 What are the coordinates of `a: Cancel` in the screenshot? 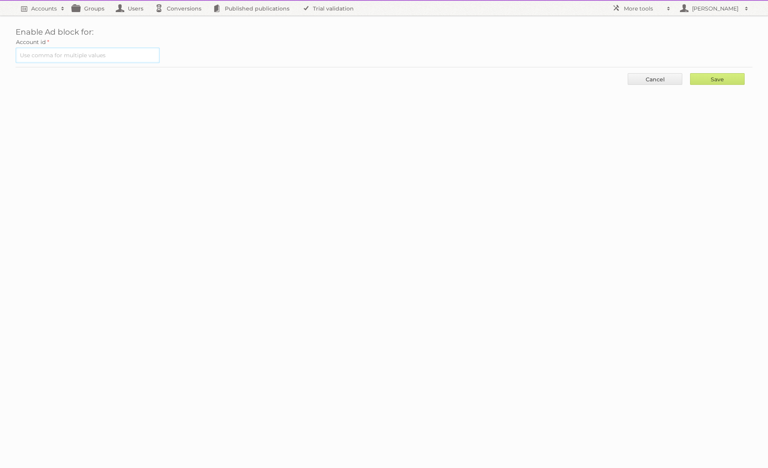 It's located at (655, 79).